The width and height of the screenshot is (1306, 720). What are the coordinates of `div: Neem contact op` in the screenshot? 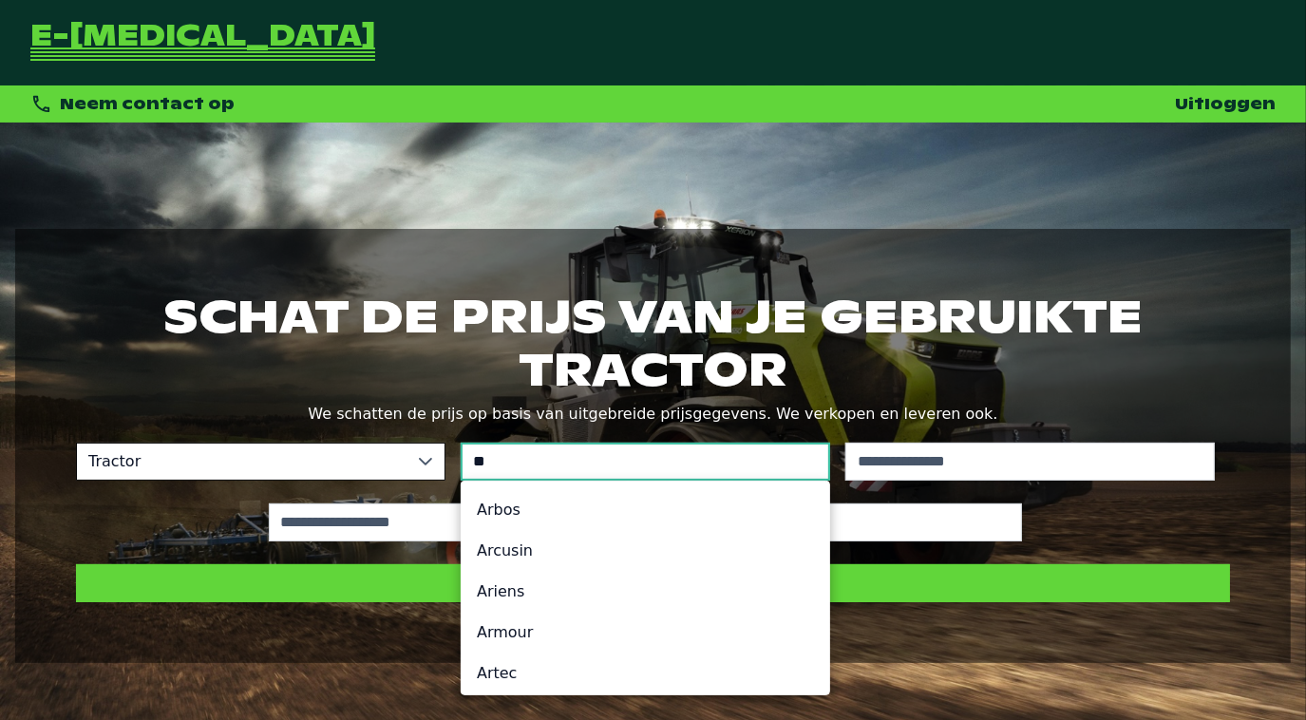 It's located at (132, 104).